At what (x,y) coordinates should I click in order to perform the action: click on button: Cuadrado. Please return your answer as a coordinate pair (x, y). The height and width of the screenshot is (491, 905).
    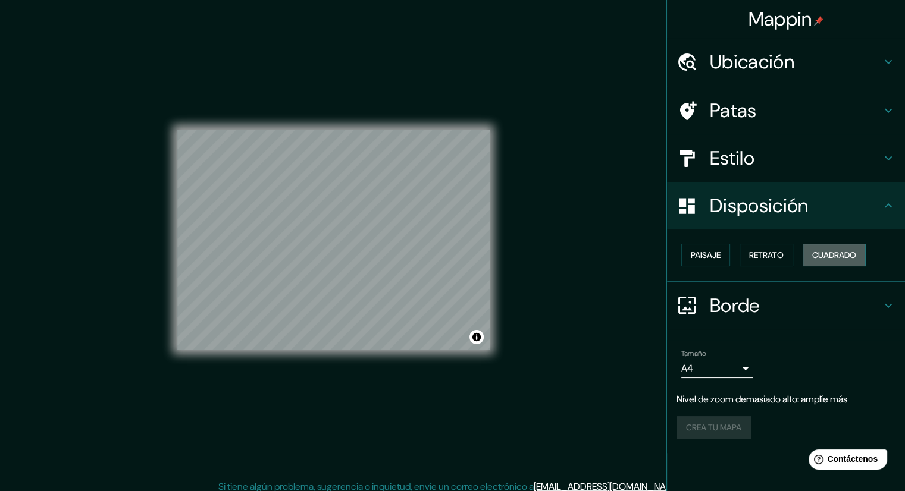
    Looking at the image, I should click on (834, 255).